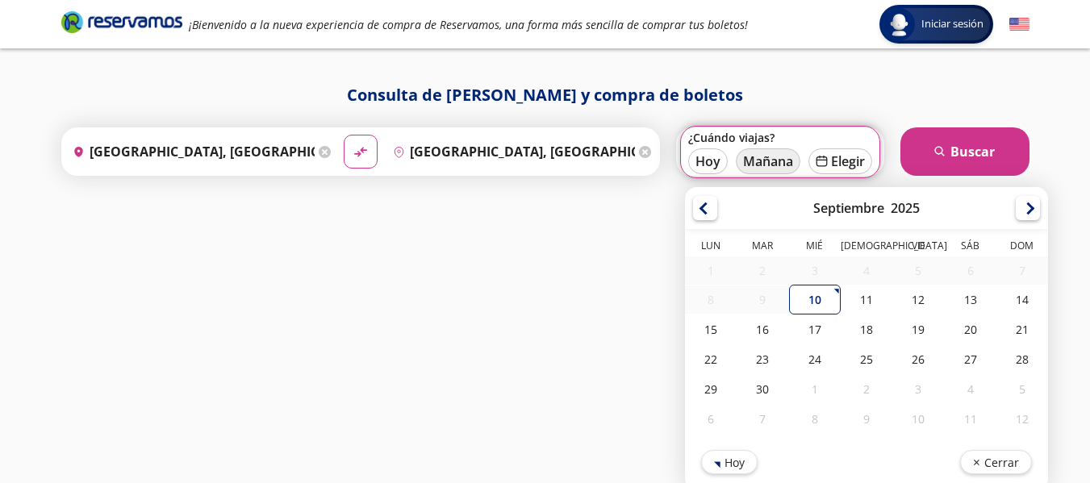  I want to click on div: 27-Sep-25, so click(970, 359).